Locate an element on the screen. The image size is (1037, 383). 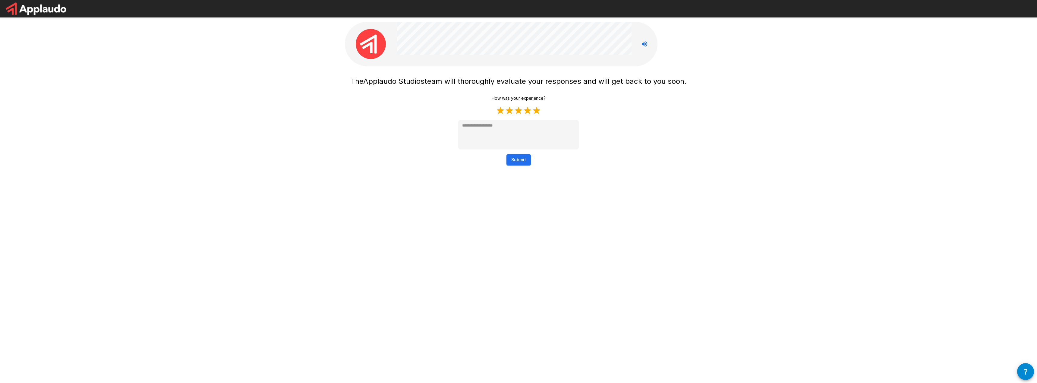
button: Submit is located at coordinates (518, 160).